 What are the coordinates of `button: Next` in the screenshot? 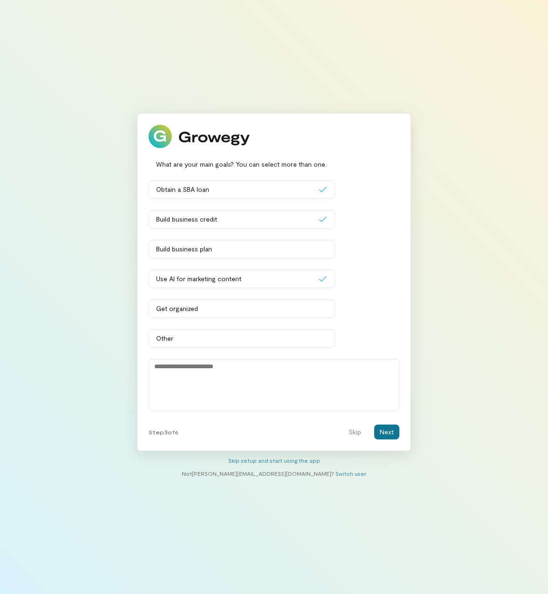 It's located at (387, 432).